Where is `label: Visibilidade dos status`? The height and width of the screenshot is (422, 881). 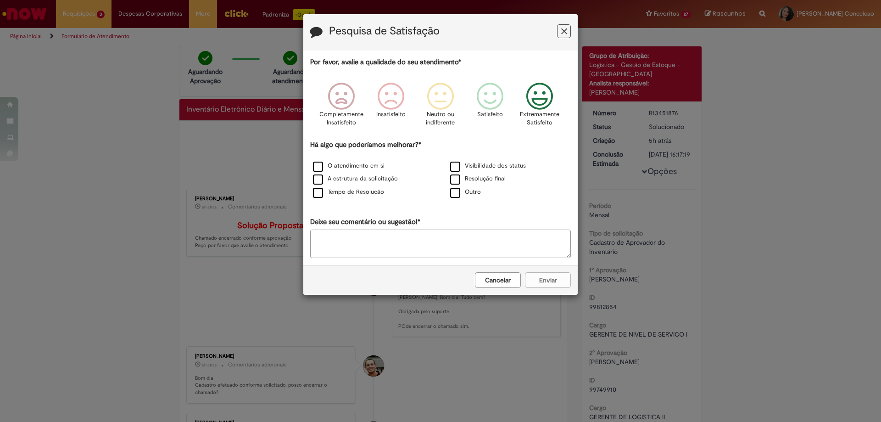 label: Visibilidade dos status is located at coordinates (488, 166).